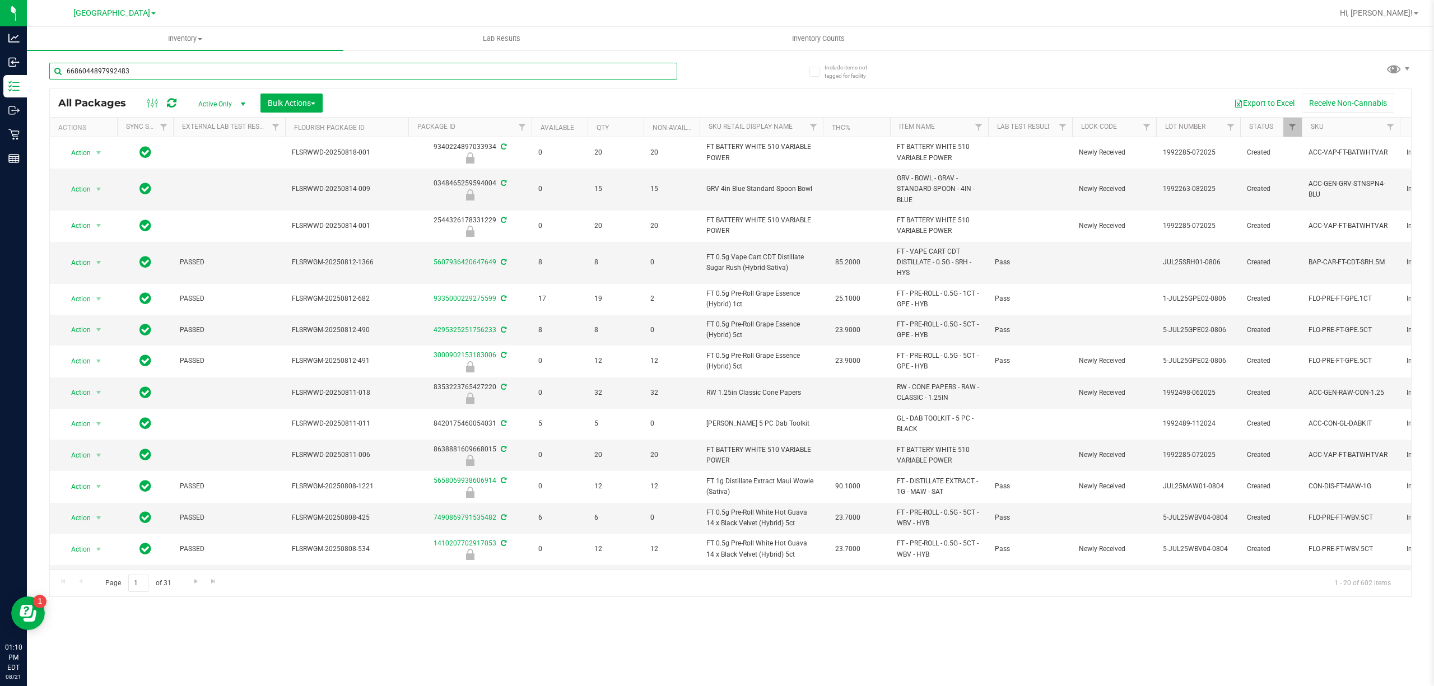 The width and height of the screenshot is (1434, 686). What do you see at coordinates (751, 127) in the screenshot?
I see `a: Sku Retail Display Name` at bounding box center [751, 127].